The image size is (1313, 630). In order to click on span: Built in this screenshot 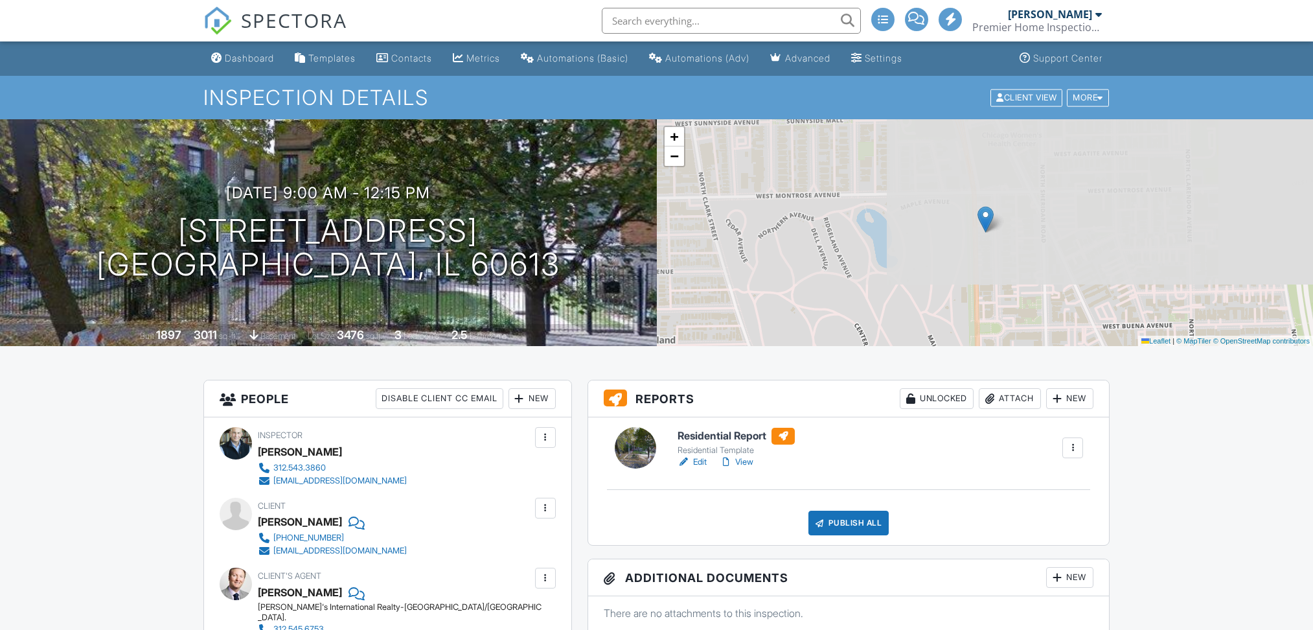, I will do `click(147, 335)`.